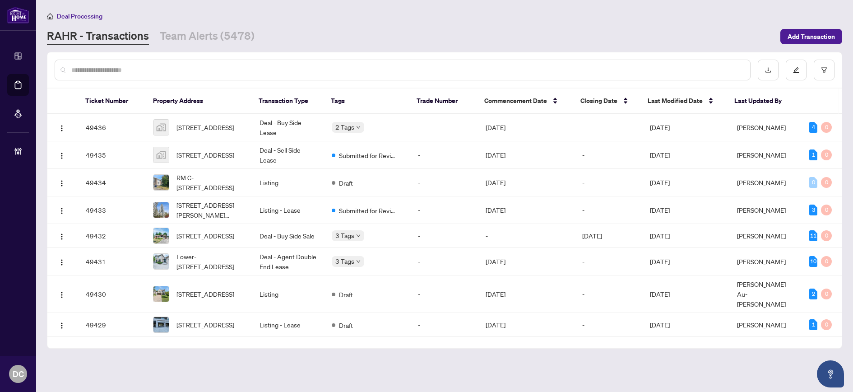 Image resolution: width=853 pixels, height=392 pixels. Describe the element at coordinates (112, 261) in the screenshot. I see `td: 49431` at that location.